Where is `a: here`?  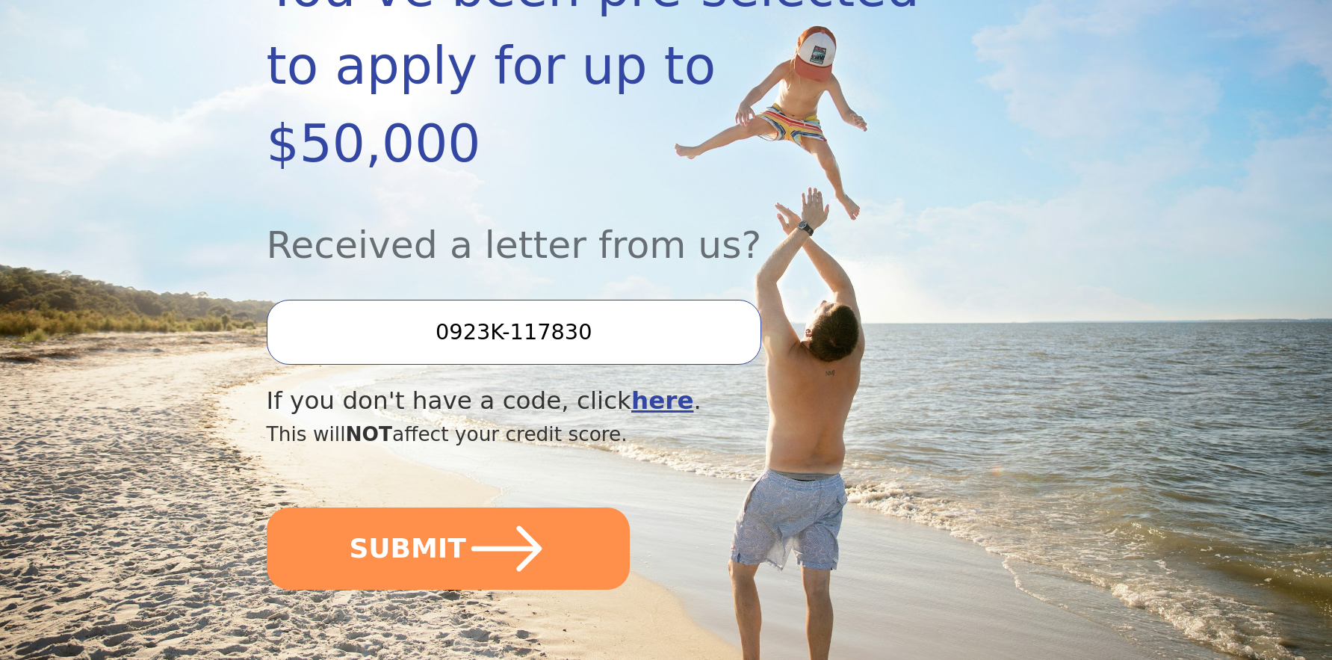
a: here is located at coordinates (663, 400).